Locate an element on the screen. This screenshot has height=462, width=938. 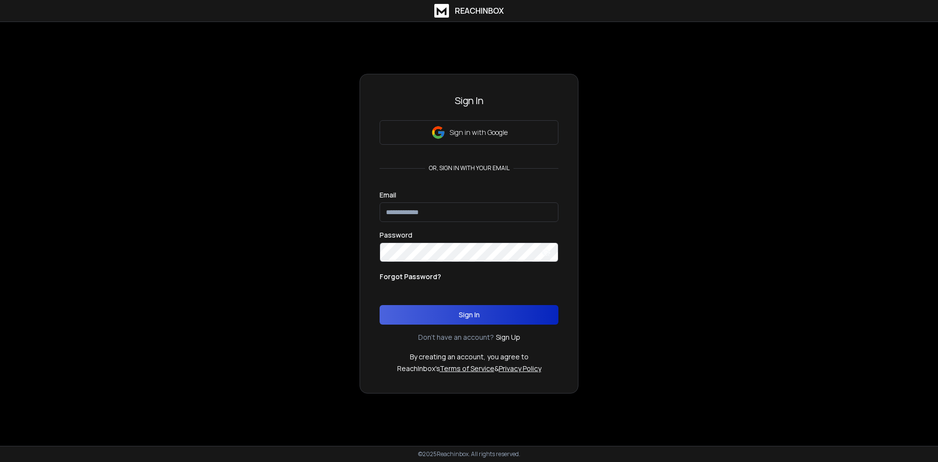
a: Terms of Service is located at coordinates (467, 368).